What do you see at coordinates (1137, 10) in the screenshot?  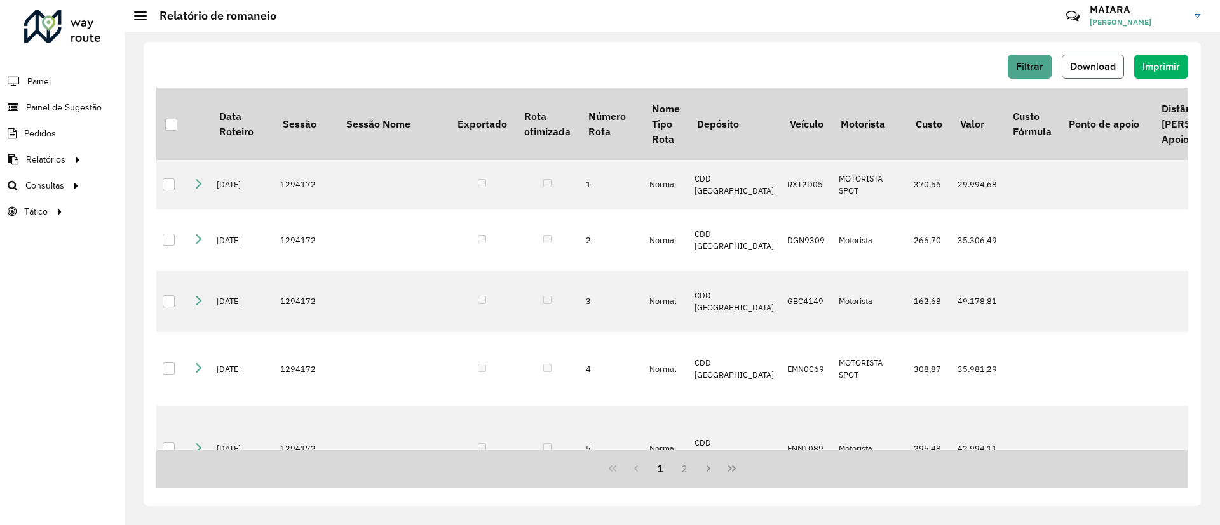 I see `h3: MAIARA` at bounding box center [1137, 10].